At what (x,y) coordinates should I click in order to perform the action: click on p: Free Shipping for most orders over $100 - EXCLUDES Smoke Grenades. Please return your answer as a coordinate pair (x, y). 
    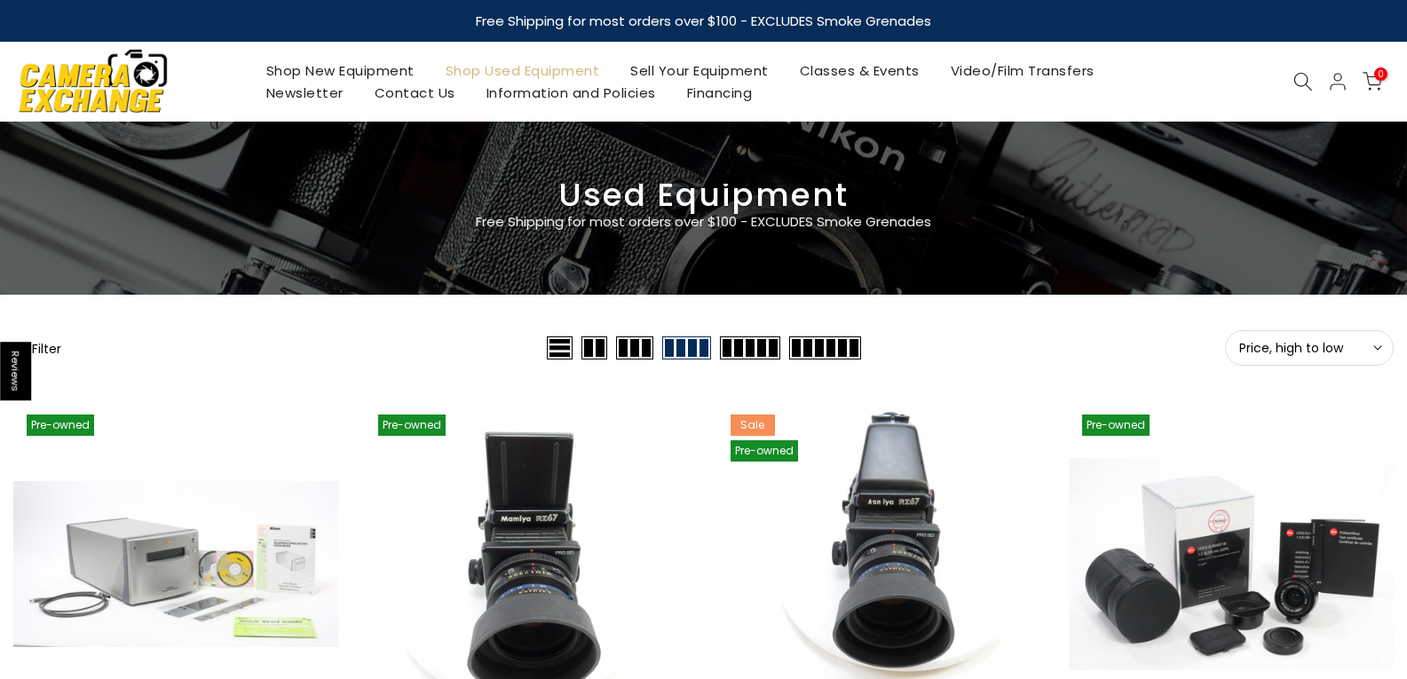
    Looking at the image, I should click on (704, 222).